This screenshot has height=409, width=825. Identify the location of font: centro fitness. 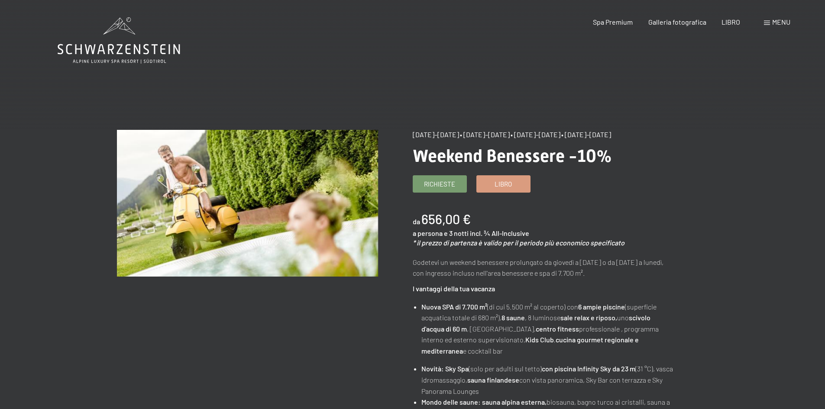
(557, 329).